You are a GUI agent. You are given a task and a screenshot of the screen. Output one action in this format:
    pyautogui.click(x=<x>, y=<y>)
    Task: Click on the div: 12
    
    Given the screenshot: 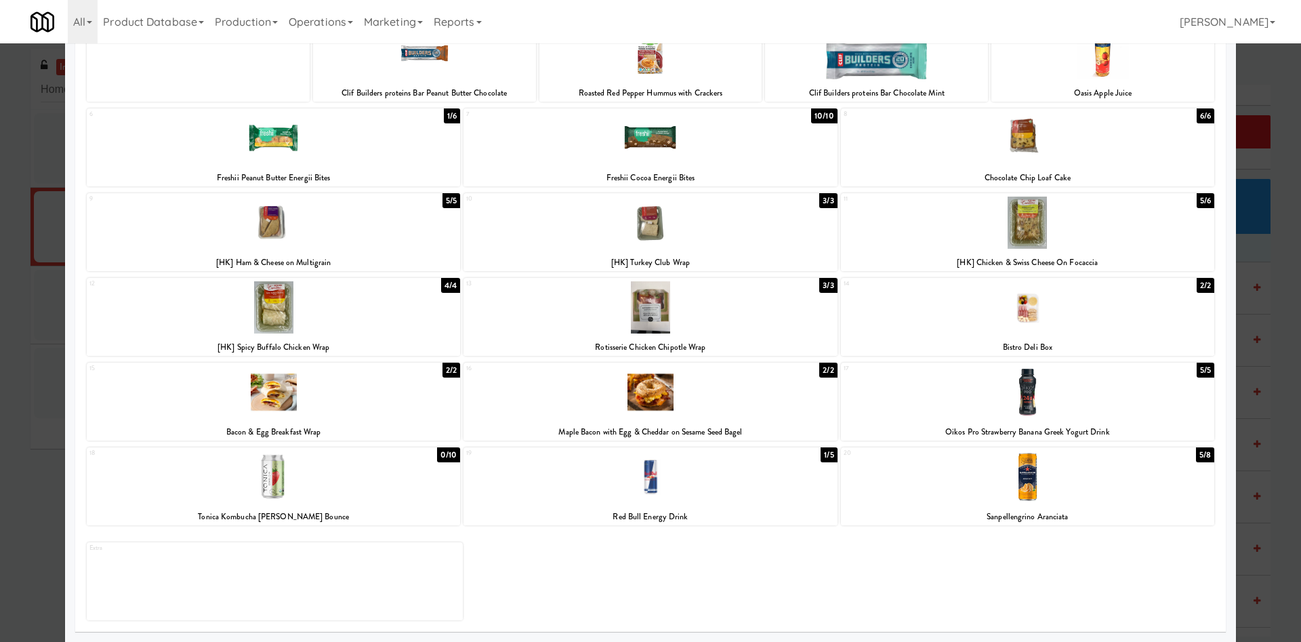 What is the action you would take?
    pyautogui.click(x=182, y=283)
    